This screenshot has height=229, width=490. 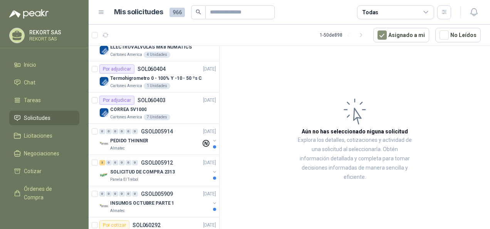 I want to click on h1: Mis solicitudes, so click(x=139, y=12).